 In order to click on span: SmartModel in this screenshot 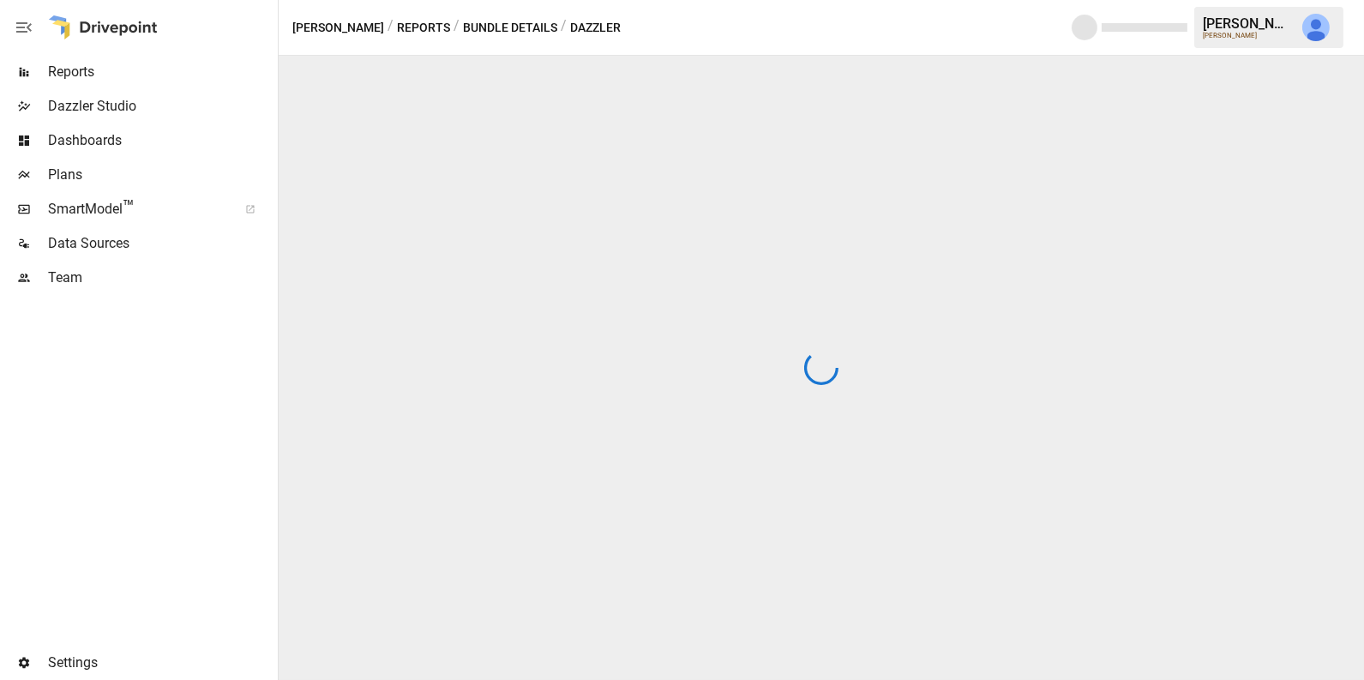, I will do `click(137, 209)`.